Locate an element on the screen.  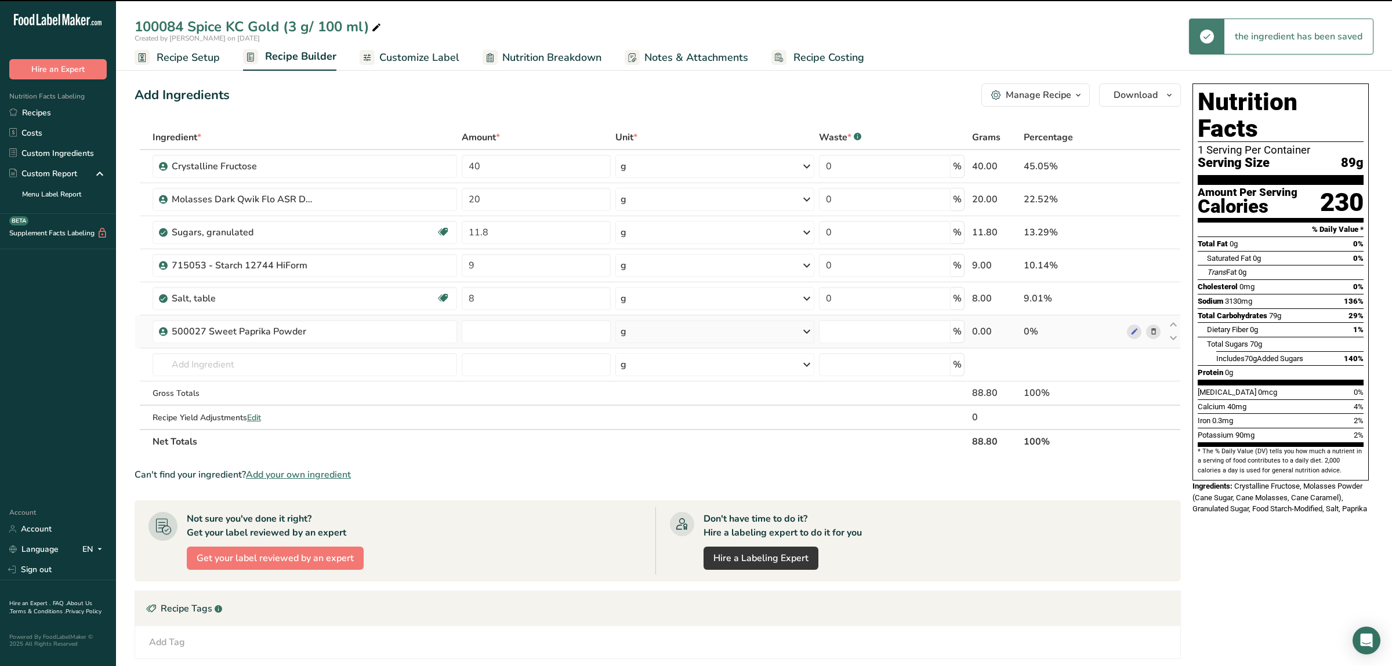
span: Customize Label is located at coordinates (419, 57).